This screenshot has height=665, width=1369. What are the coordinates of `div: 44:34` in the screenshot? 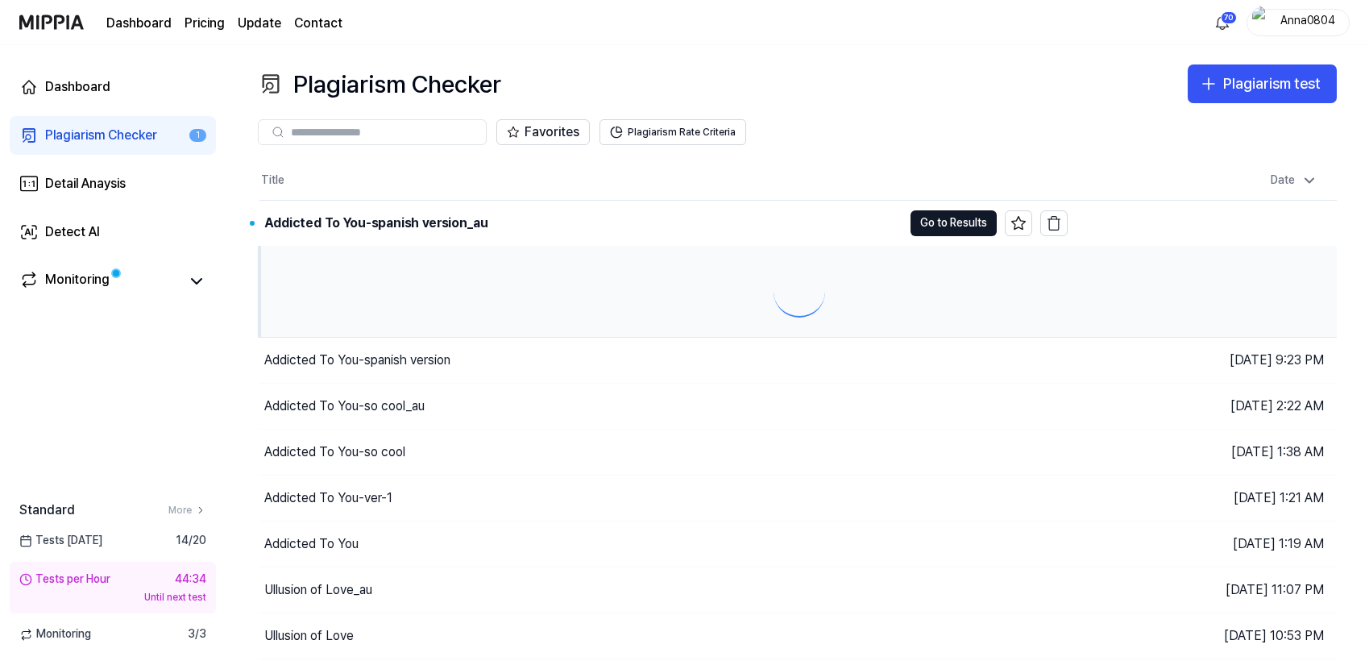 It's located at (190, 579).